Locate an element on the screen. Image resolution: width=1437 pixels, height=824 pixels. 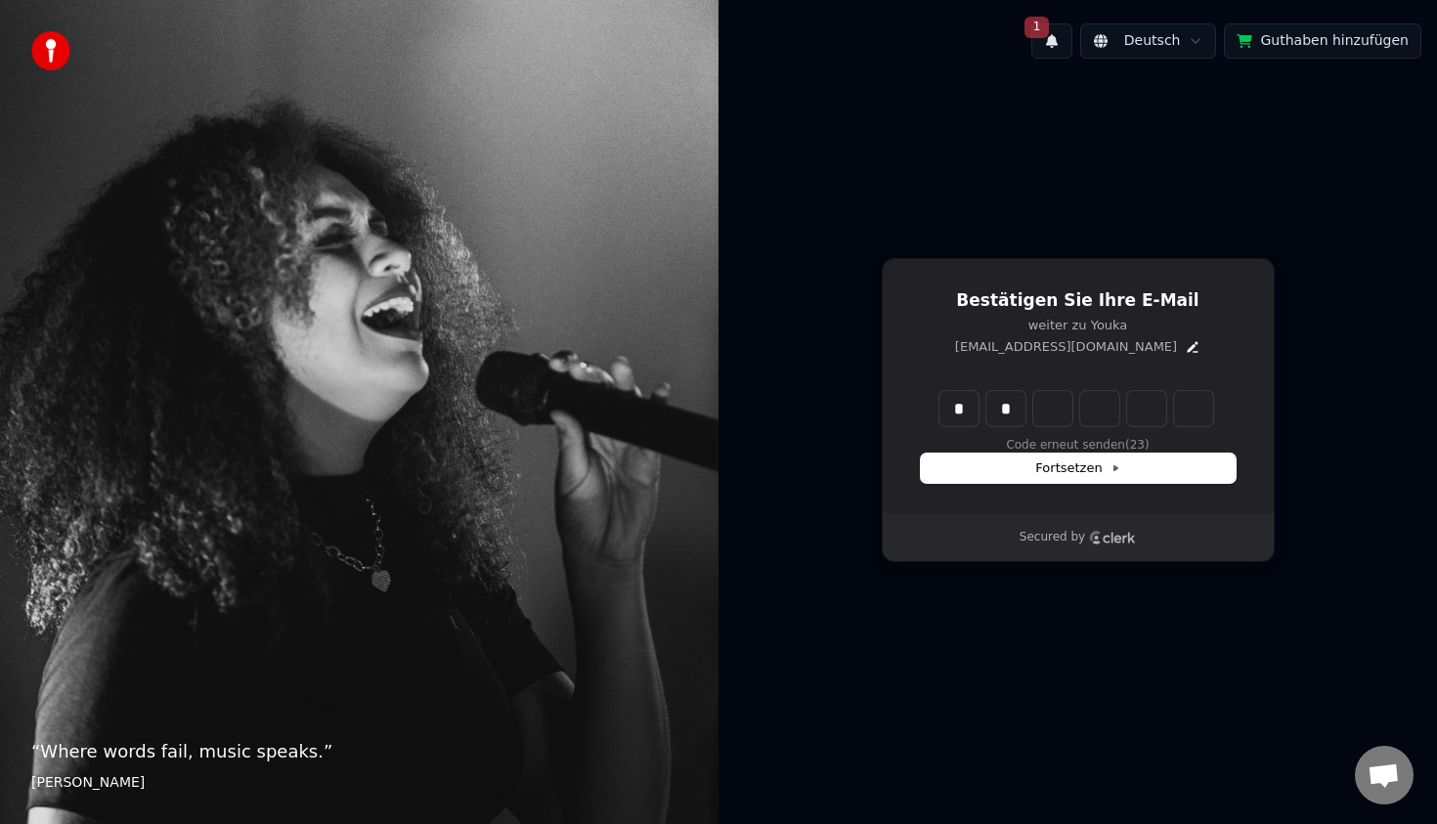
input: Enter verification code. Digit 1 is located at coordinates (959, 409).